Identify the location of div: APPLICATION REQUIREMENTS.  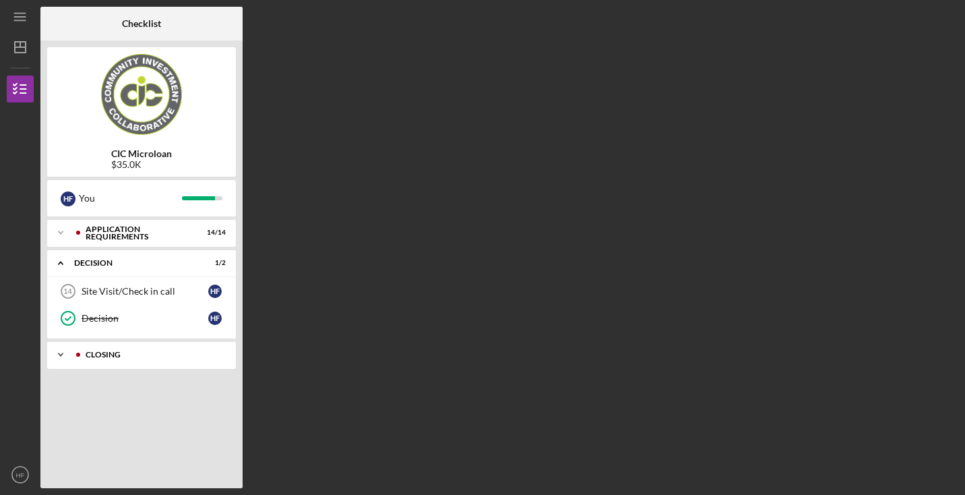
(139, 233).